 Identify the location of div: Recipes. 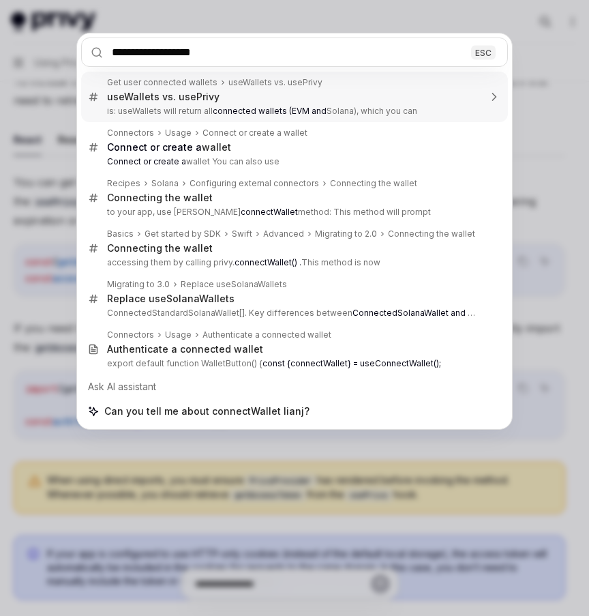
(123, 183).